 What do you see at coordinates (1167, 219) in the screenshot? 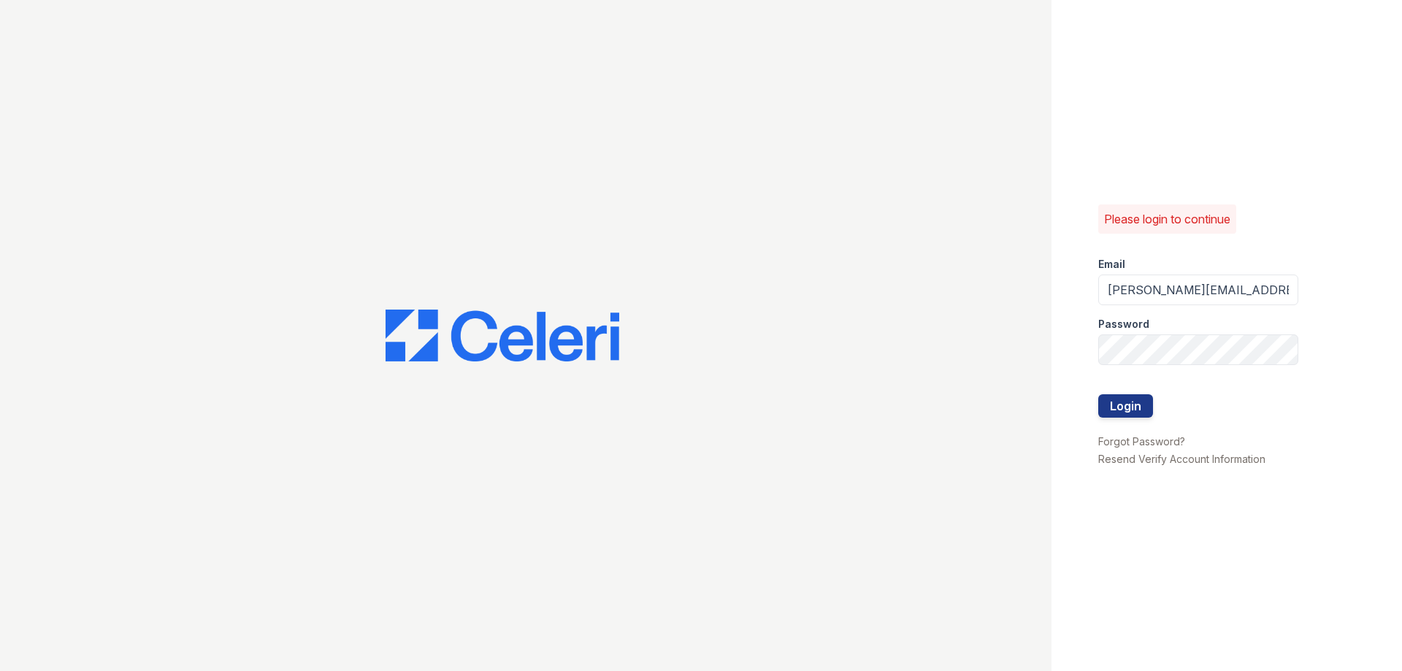
I see `p: Please login to continue` at bounding box center [1167, 219].